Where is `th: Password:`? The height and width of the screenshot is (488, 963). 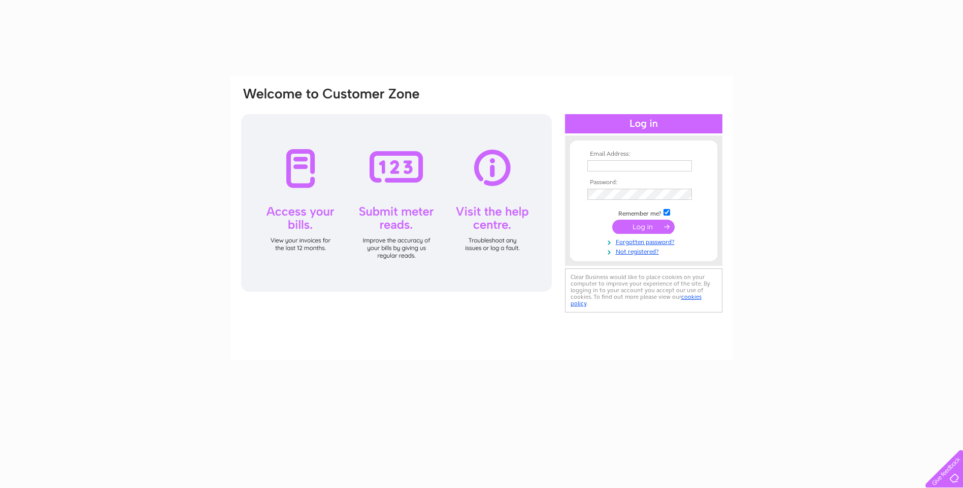 th: Password: is located at coordinates (643, 183).